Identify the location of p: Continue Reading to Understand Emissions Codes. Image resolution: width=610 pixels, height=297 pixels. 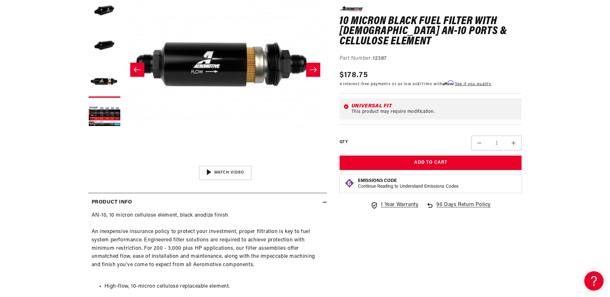
(408, 187).